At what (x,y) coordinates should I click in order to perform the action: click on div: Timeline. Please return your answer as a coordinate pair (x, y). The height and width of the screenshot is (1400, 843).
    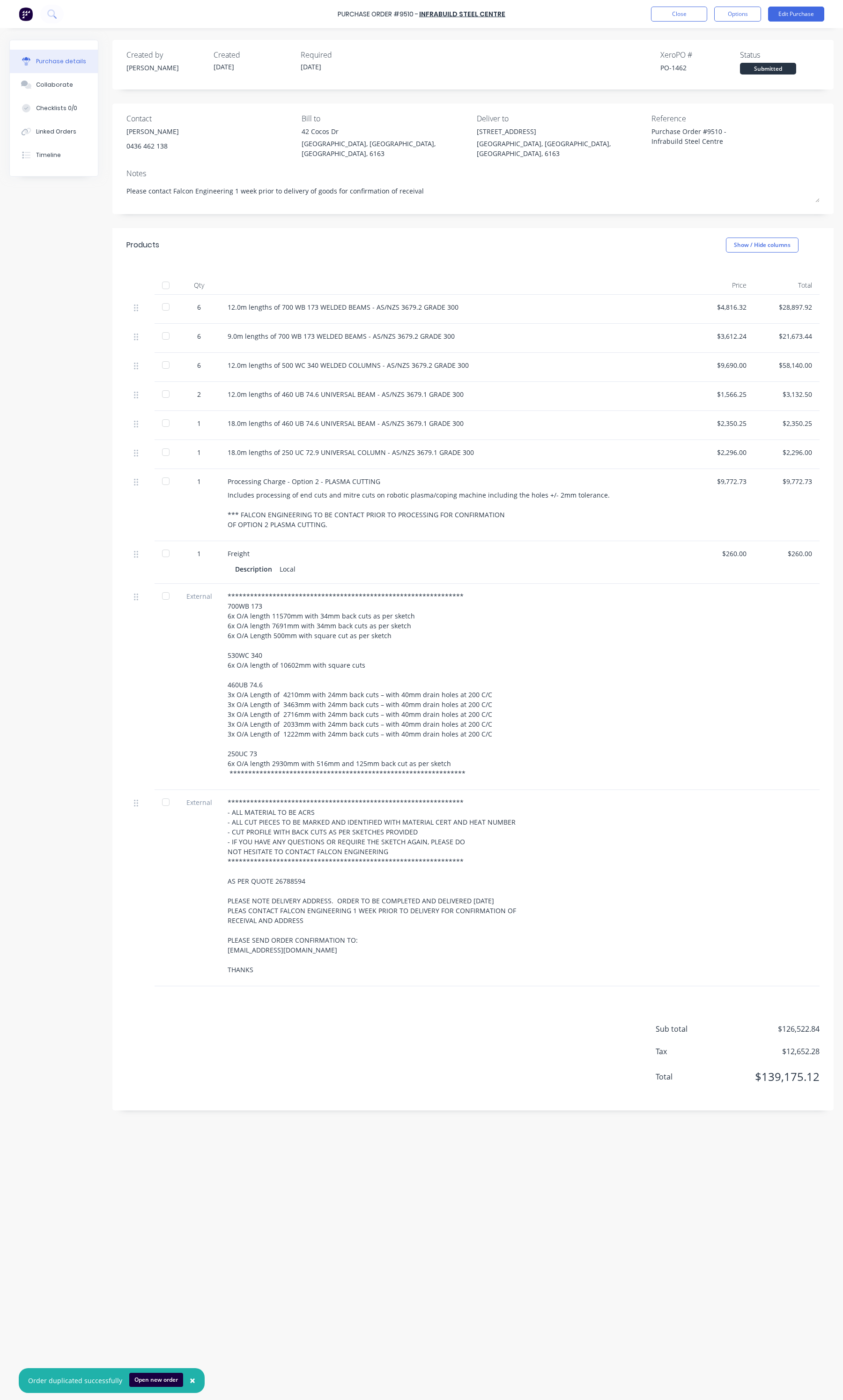
    Looking at the image, I should click on (49, 155).